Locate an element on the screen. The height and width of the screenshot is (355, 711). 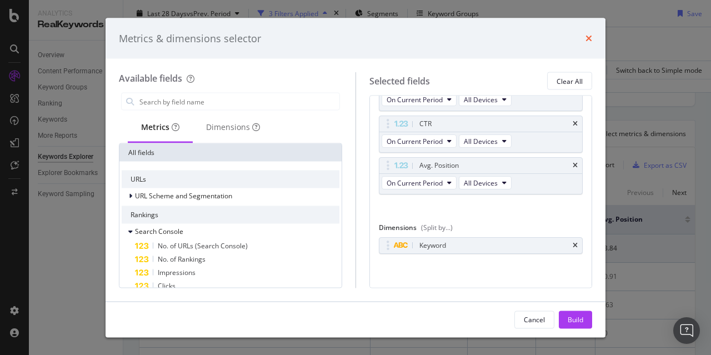
div: CTRtimesOn Current PeriodAll Devices is located at coordinates (481, 134).